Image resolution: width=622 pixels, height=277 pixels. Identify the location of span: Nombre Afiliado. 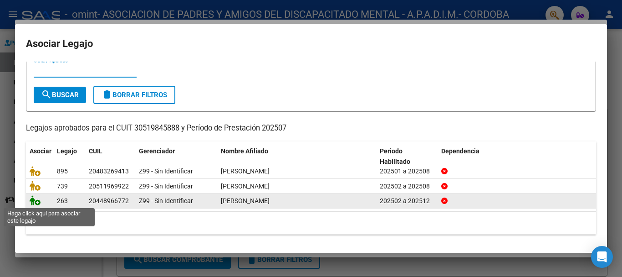
(245, 151).